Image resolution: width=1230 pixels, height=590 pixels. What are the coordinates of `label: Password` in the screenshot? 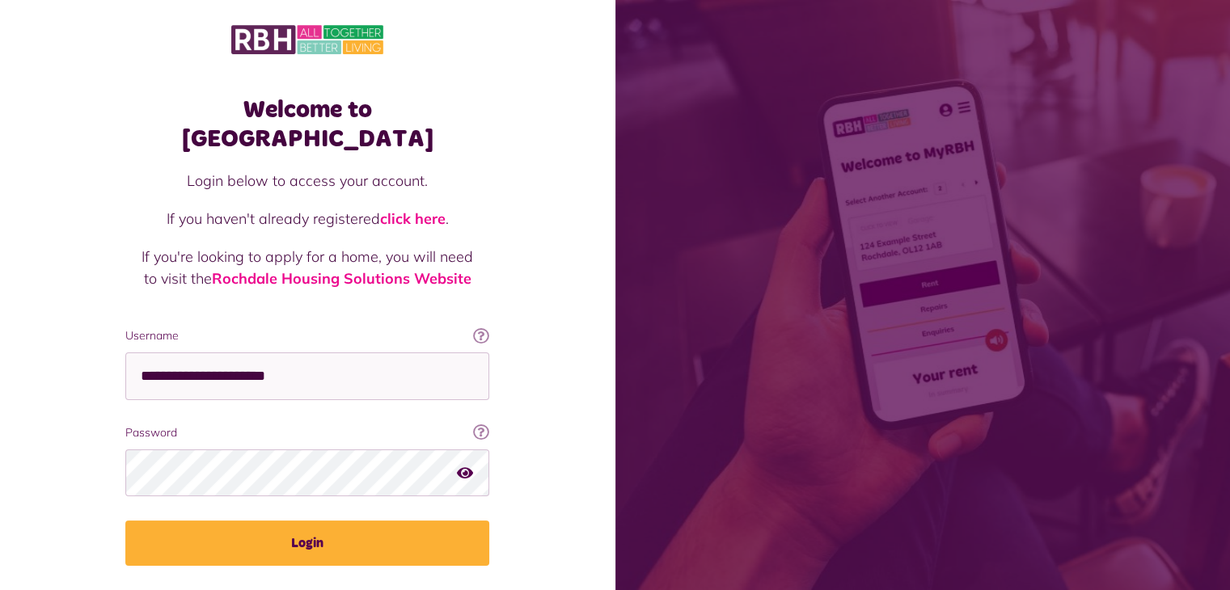 It's located at (307, 433).